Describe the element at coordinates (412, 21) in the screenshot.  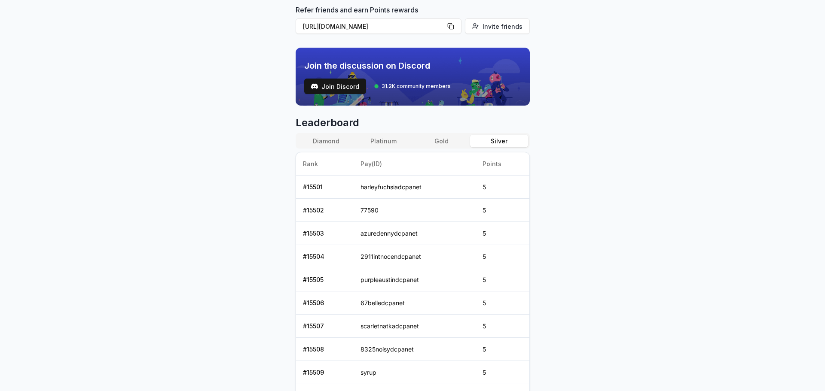
I see `div: Refer friends and earn Points rewards` at that location.